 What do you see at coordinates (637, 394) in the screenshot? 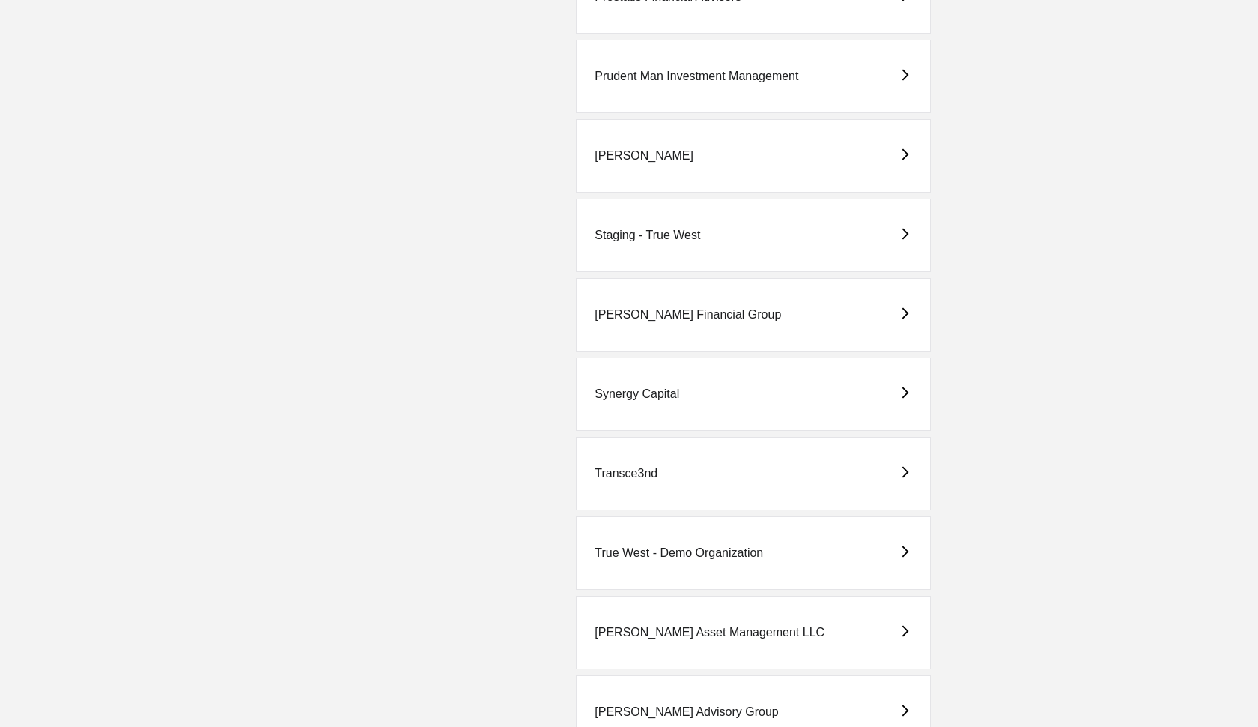
I see `div: Synergy Capital` at bounding box center [637, 394].